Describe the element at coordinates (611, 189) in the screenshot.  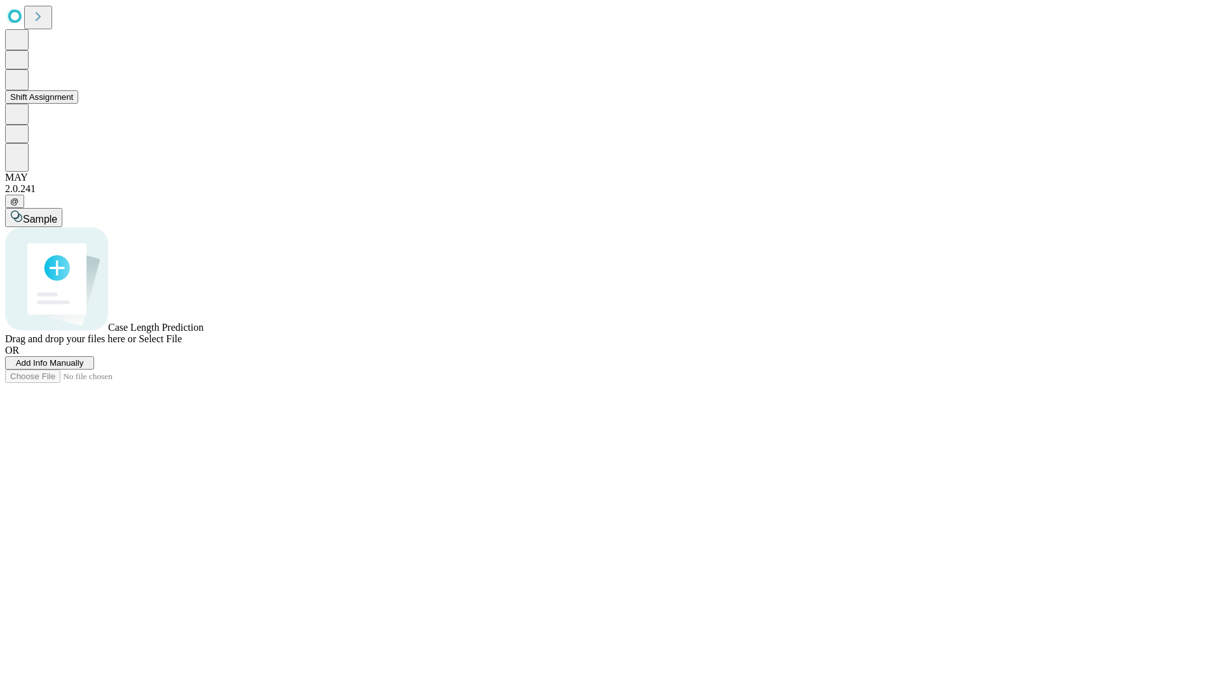
I see `div: 2.0.241` at that location.